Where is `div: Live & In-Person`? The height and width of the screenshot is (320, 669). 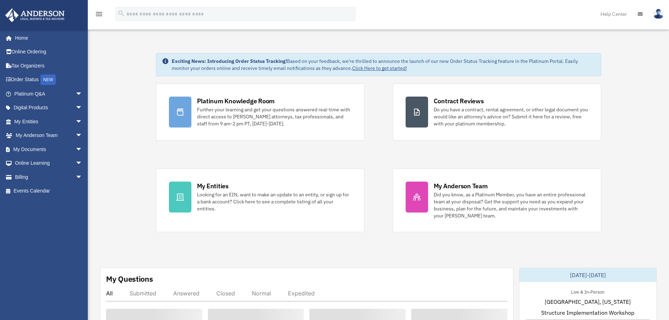
div: Live & In-Person is located at coordinates (588, 291).